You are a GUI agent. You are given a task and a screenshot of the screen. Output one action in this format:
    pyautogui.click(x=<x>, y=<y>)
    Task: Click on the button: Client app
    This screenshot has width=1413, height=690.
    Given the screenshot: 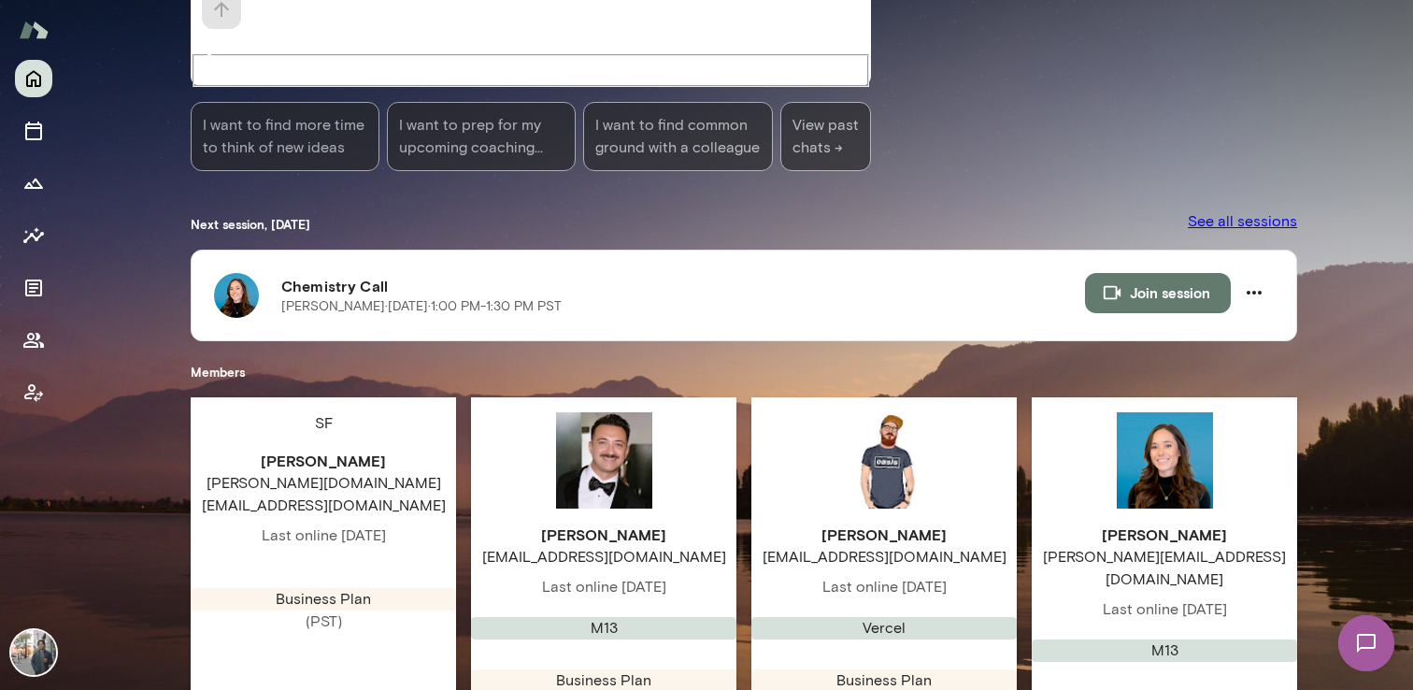 What is the action you would take?
    pyautogui.click(x=34, y=393)
    